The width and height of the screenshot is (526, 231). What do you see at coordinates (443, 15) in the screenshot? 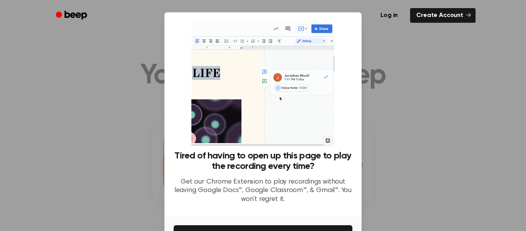
I see `a: Create Account` at bounding box center [443, 15].